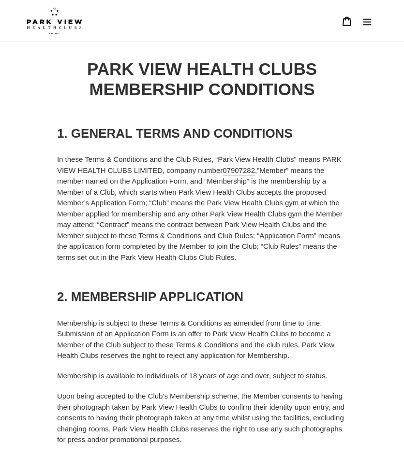 The height and width of the screenshot is (457, 404). I want to click on p: Membership is available to individuals of 18 years of age and over, subject to status., so click(202, 376).